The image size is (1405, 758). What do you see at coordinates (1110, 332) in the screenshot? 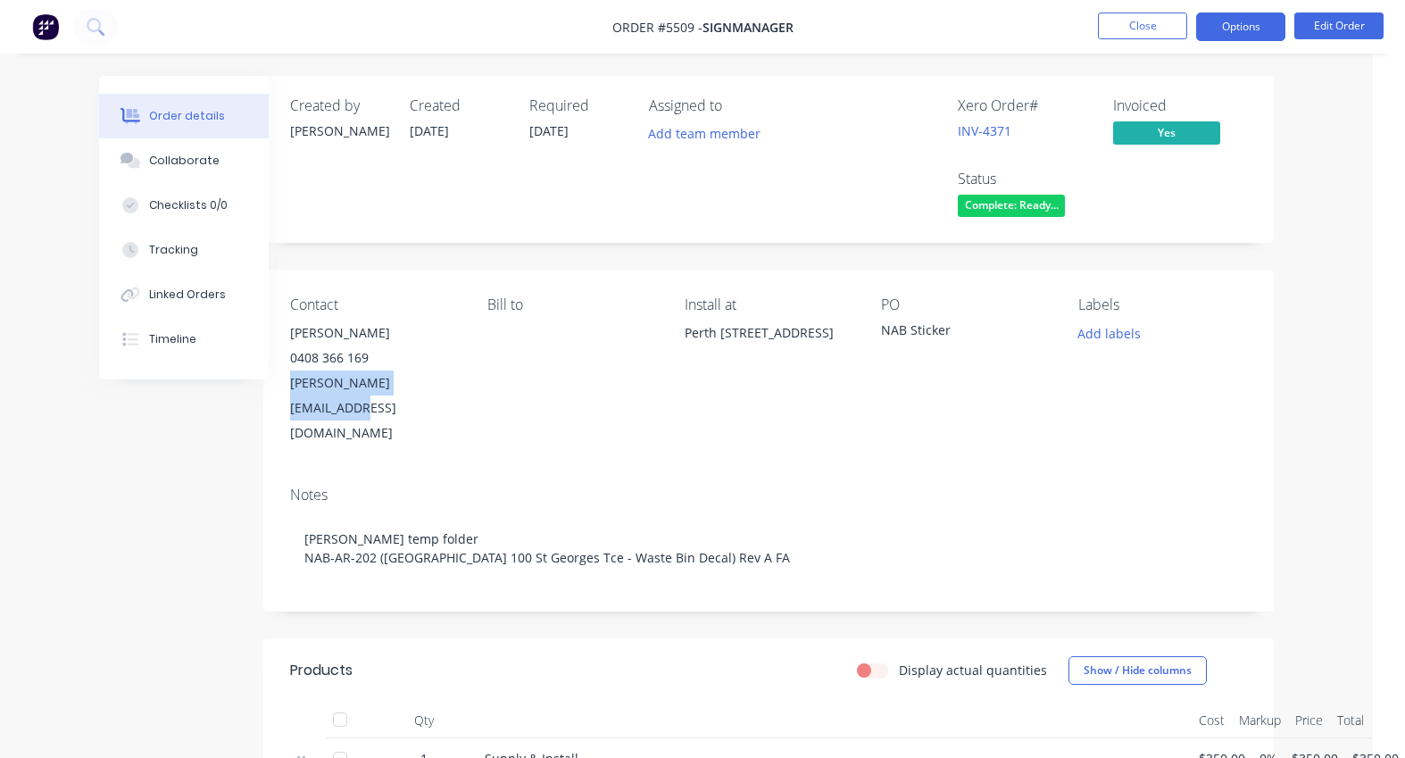
I see `button: Add labels` at bounding box center [1110, 332].